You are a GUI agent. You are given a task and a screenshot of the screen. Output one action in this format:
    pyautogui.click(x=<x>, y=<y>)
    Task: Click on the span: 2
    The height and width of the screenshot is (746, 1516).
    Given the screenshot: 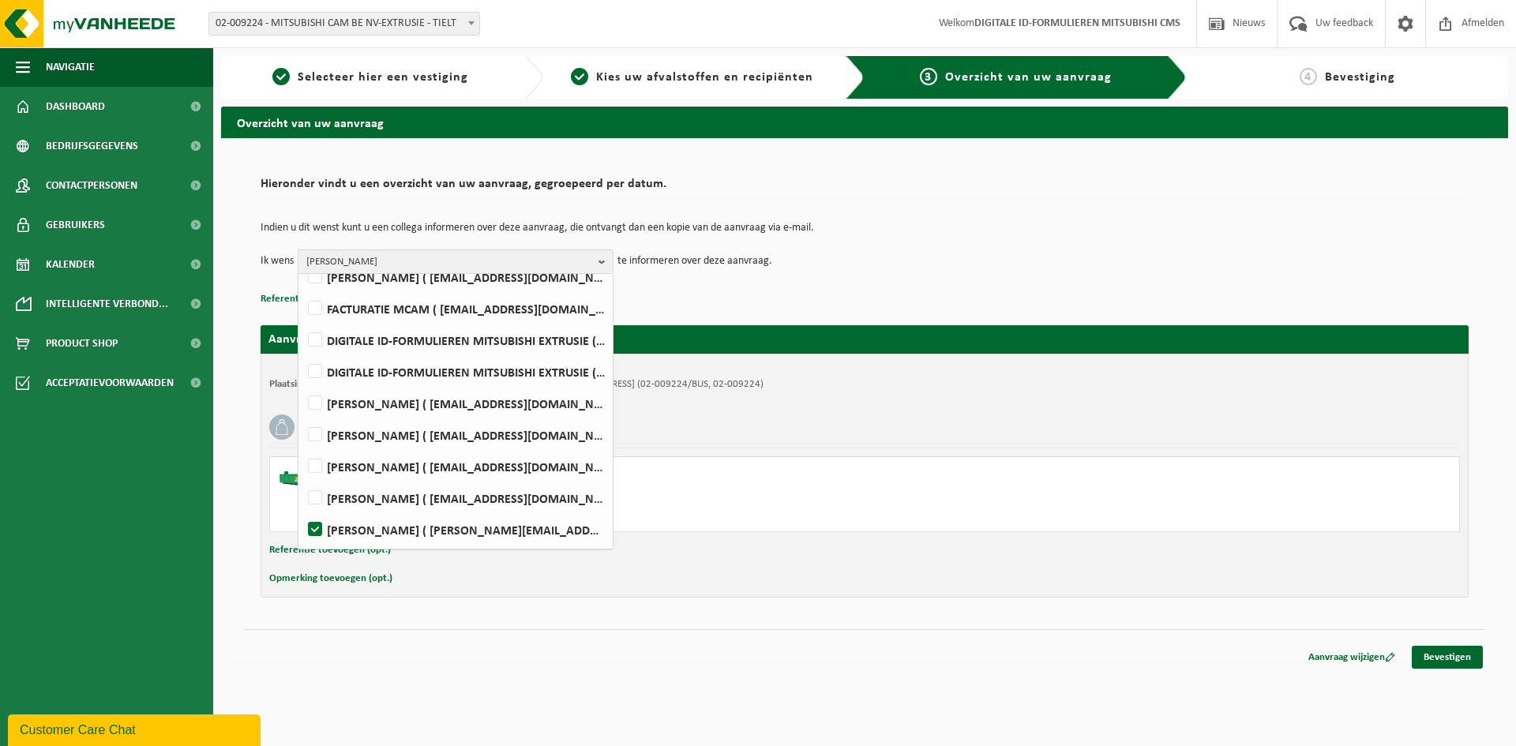 What is the action you would take?
    pyautogui.click(x=580, y=77)
    